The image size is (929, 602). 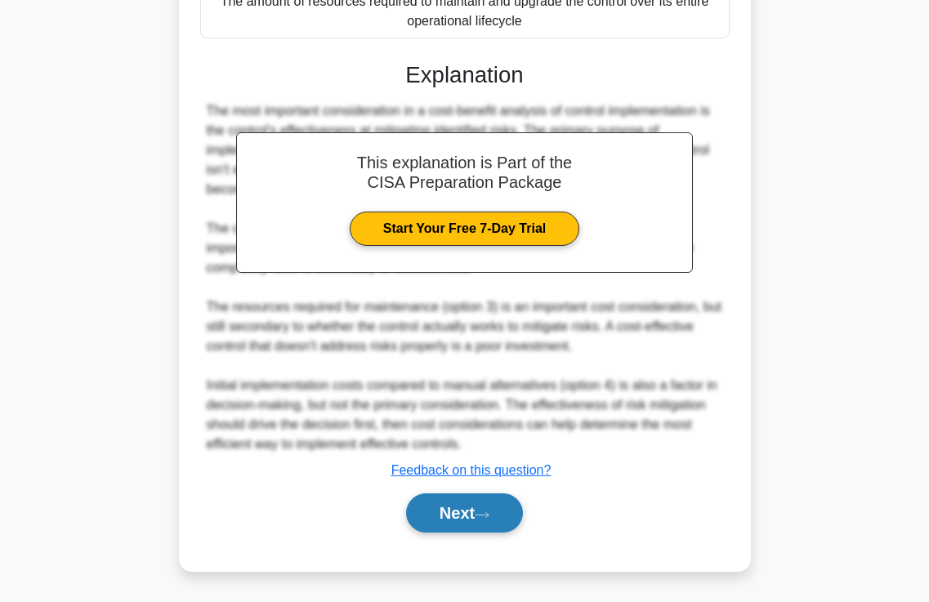 What do you see at coordinates (464, 513) in the screenshot?
I see `button: Next` at bounding box center [464, 513].